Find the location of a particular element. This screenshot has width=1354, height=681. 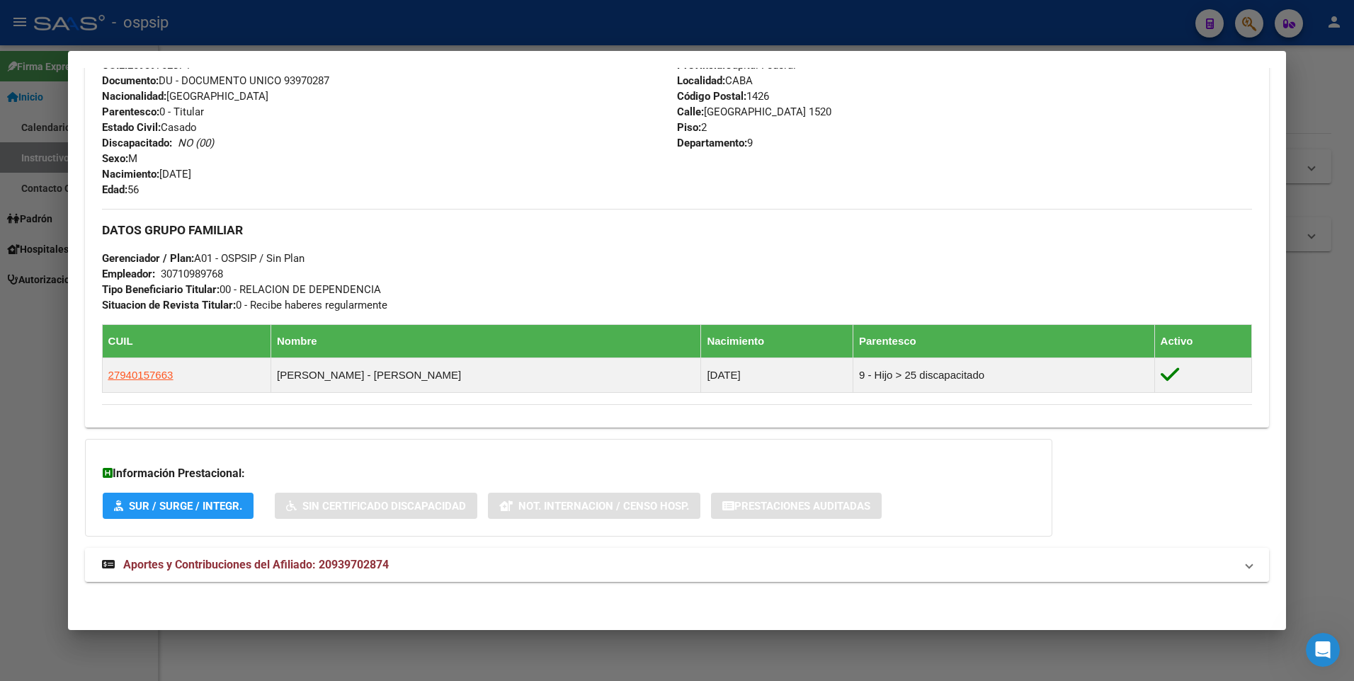

div: 30710989768 is located at coordinates (192, 274).